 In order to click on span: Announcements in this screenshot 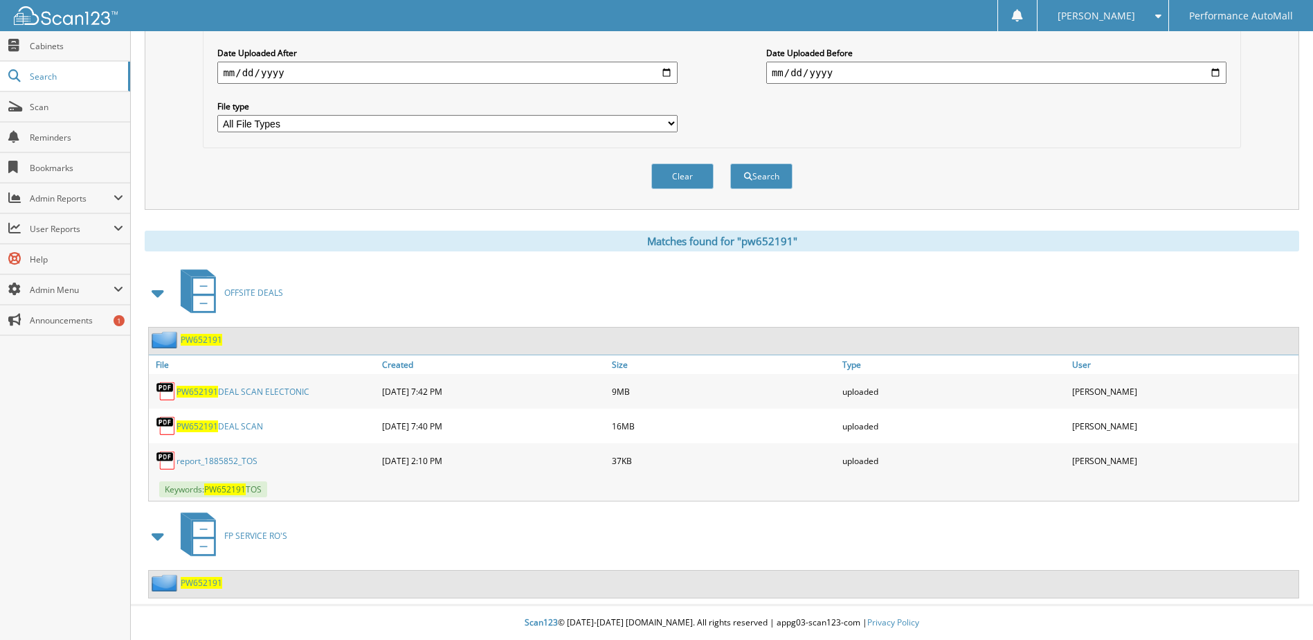, I will do `click(76, 320)`.